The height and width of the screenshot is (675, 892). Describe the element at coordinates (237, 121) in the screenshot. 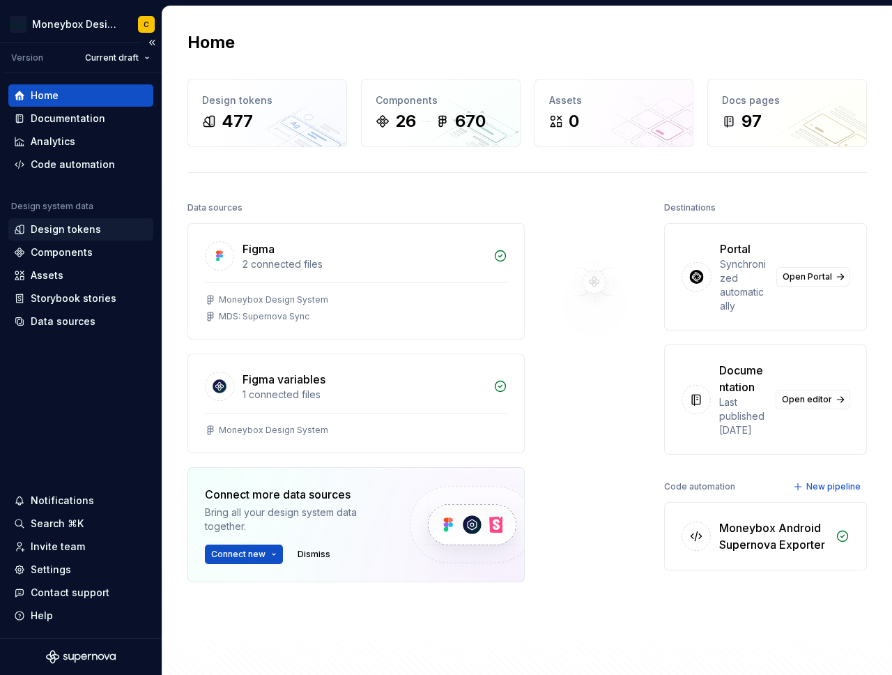

I see `div: 477` at that location.